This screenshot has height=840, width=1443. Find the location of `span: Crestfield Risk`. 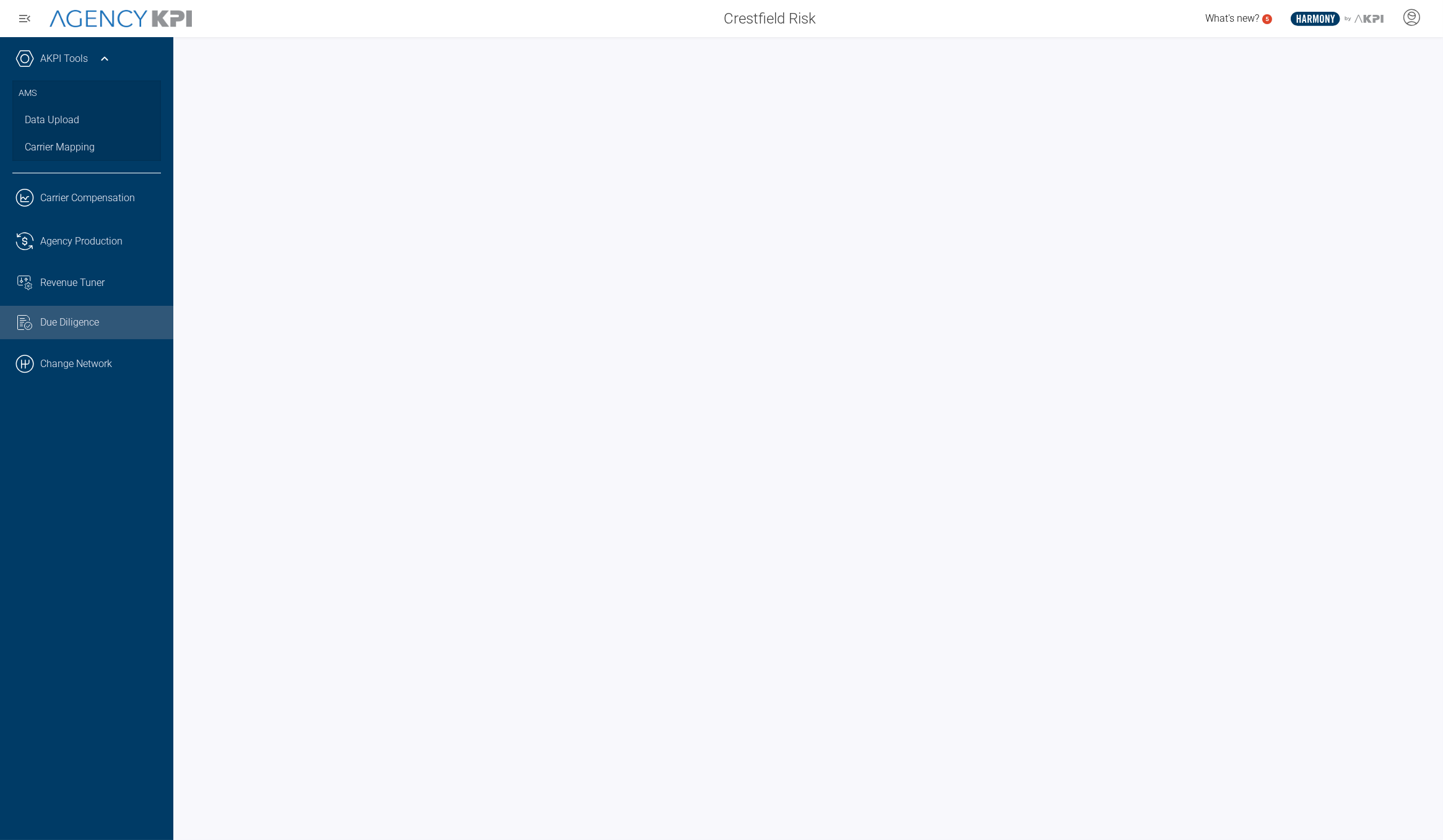

span: Crestfield Risk is located at coordinates (770, 19).